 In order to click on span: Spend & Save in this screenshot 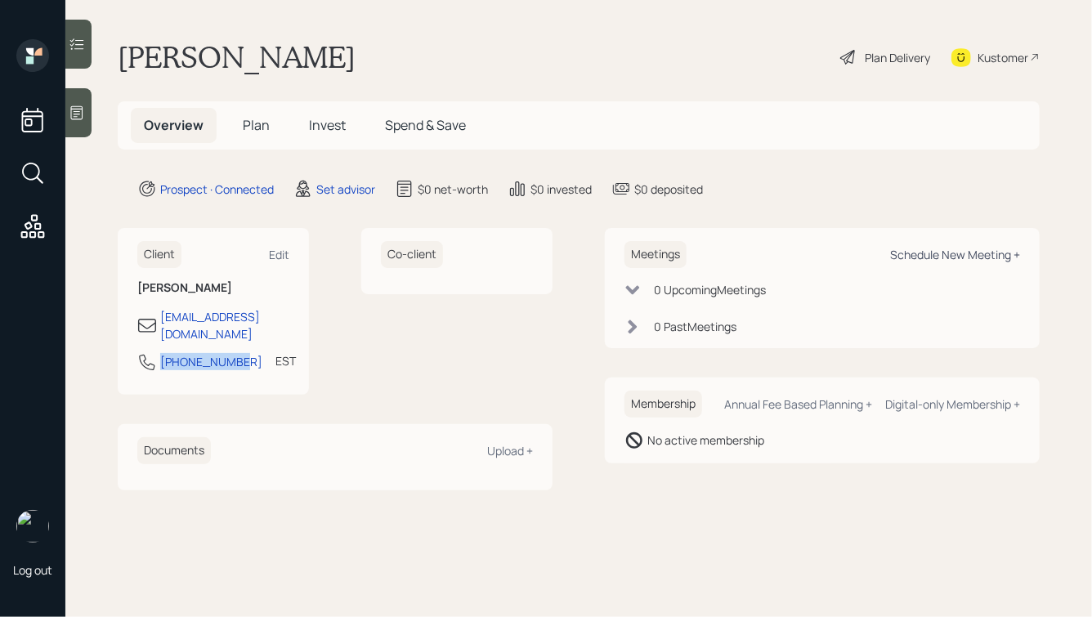, I will do `click(425, 125)`.